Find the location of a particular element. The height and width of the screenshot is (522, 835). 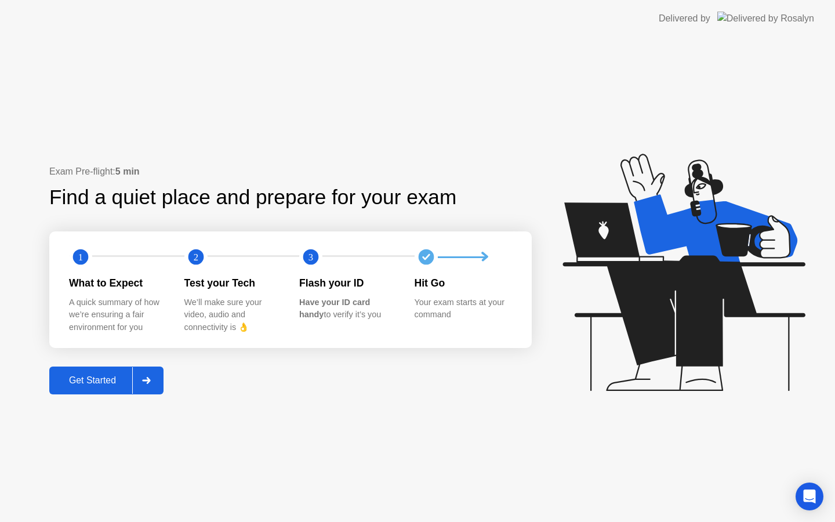

div: What to Expect is located at coordinates (117, 283).